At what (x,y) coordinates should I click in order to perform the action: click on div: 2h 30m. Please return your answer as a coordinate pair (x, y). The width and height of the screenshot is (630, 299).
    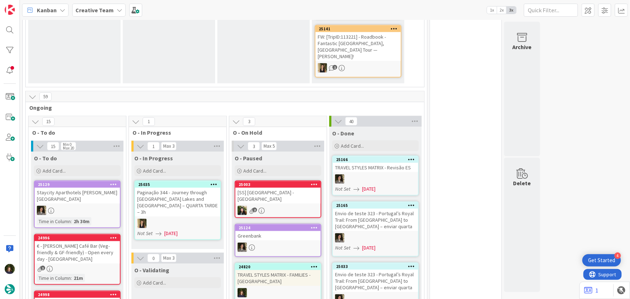
    Looking at the image, I should click on (82, 221).